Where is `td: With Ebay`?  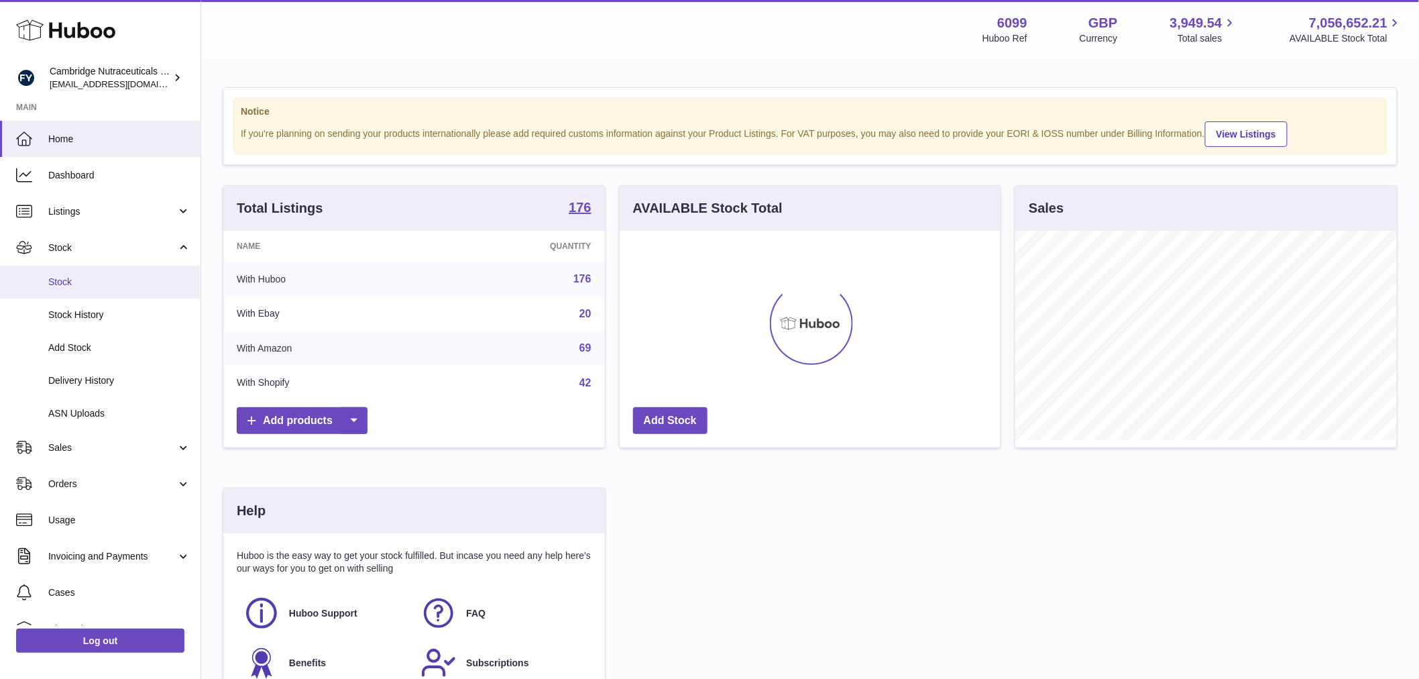 td: With Ebay is located at coordinates (327, 314).